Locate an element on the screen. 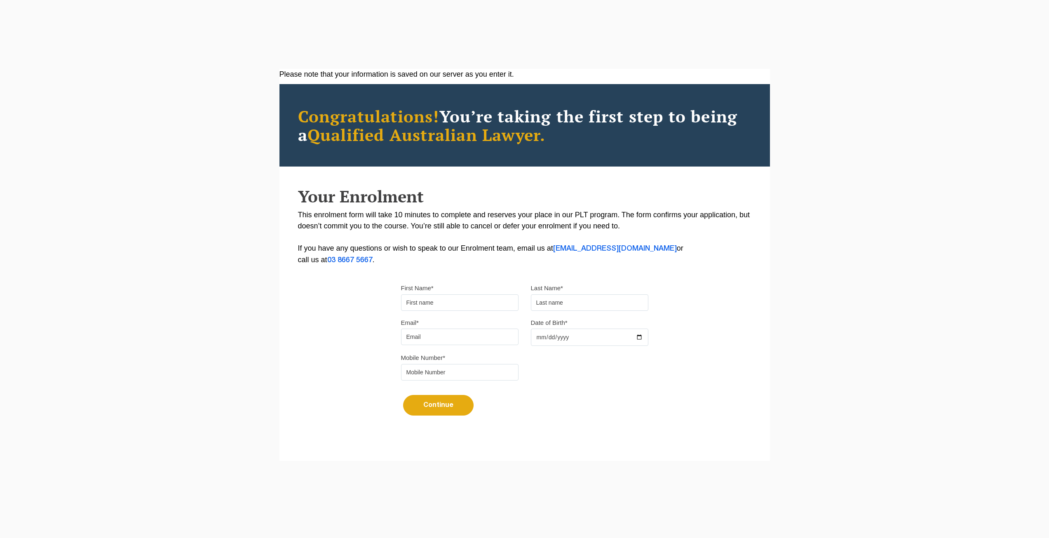  a: 03 8667 5667 is located at coordinates (350, 260).